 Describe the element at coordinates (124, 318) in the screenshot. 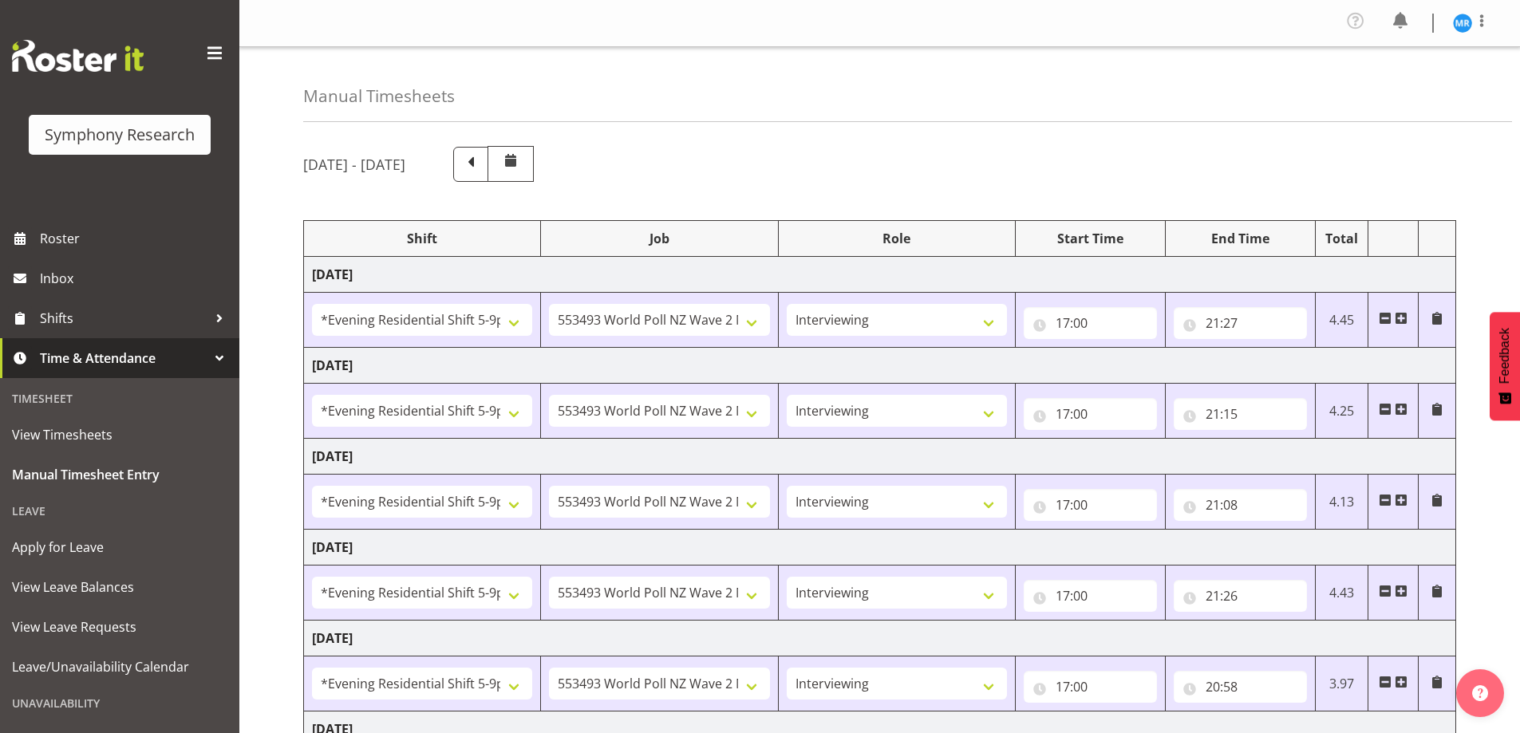

I see `span: Shifts` at that location.